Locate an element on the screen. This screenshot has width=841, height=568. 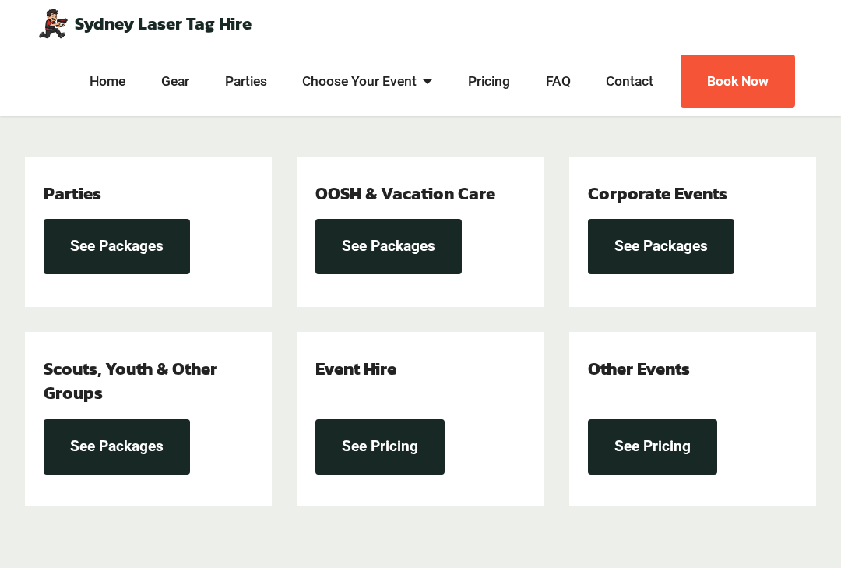
a: Book Now is located at coordinates (737, 81).